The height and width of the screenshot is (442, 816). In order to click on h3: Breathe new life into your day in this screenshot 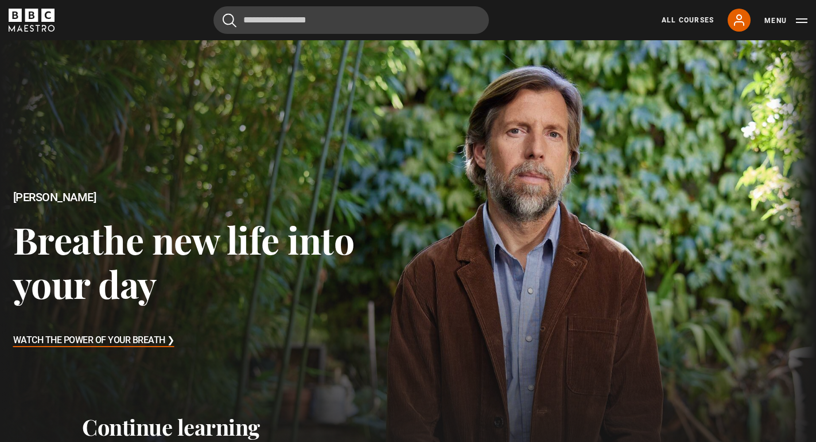, I will do `click(211, 261)`.